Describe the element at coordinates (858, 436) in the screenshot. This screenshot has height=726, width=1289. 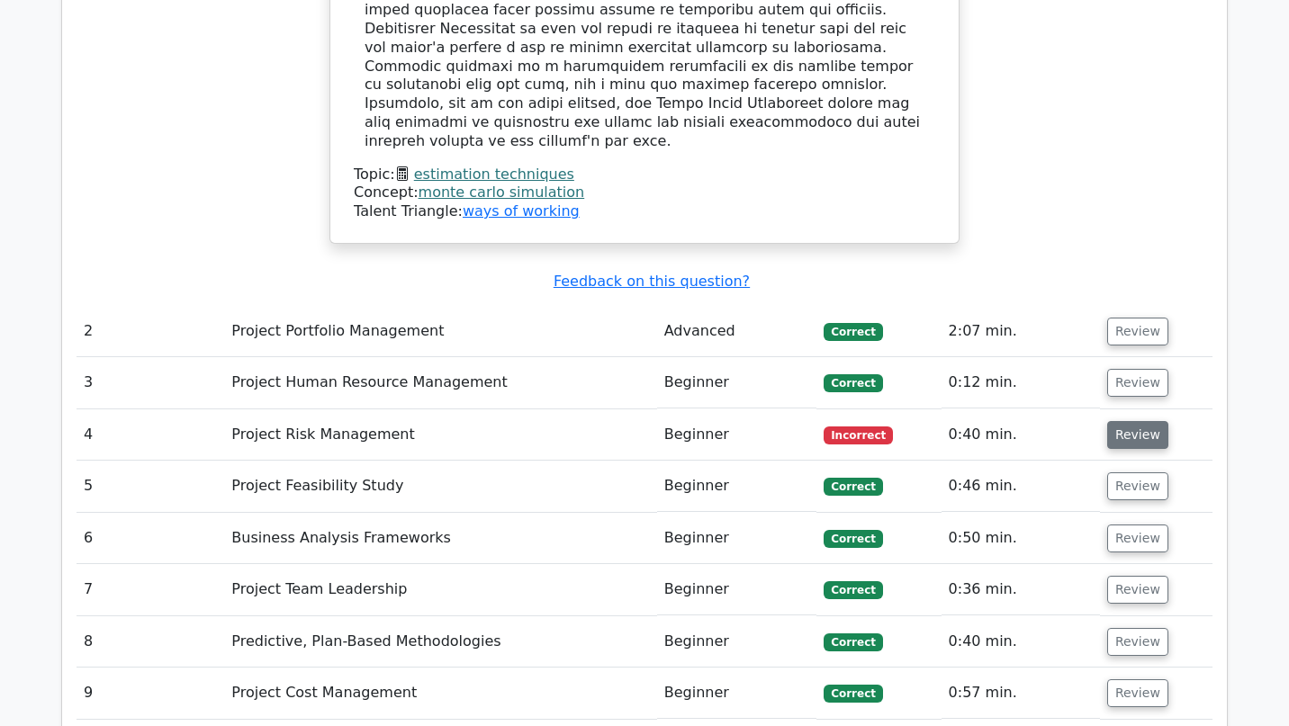
I see `span: Incorrect` at that location.